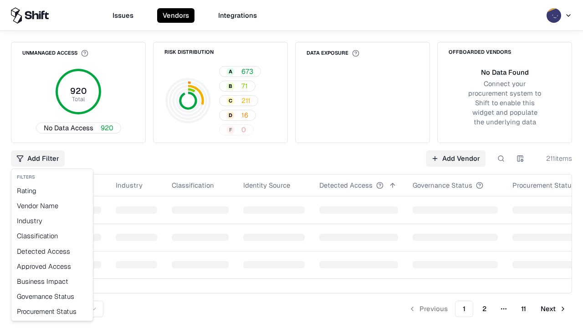 The width and height of the screenshot is (583, 328). Describe the element at coordinates (52, 296) in the screenshot. I see `div: Governance Status` at that location.